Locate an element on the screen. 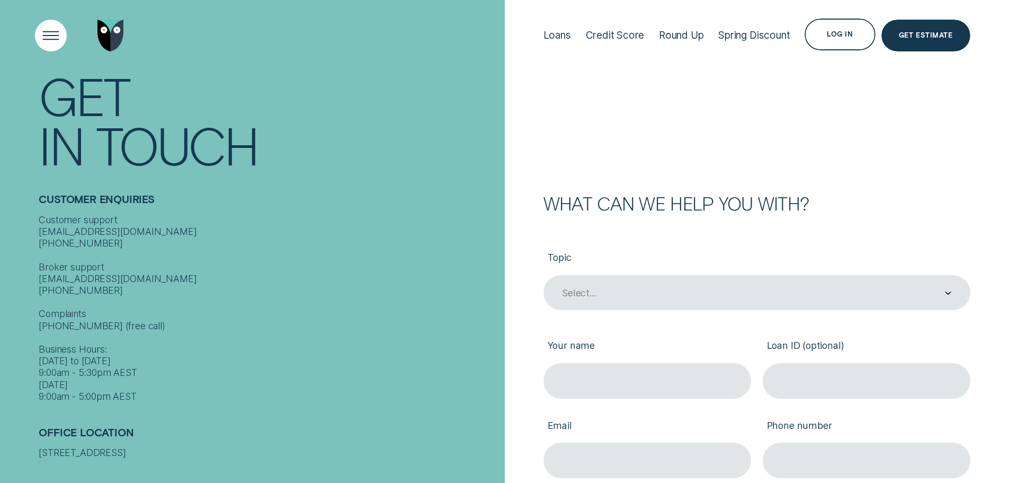 The width and height of the screenshot is (1009, 483). h2: What can we help you with? is located at coordinates (757, 203).